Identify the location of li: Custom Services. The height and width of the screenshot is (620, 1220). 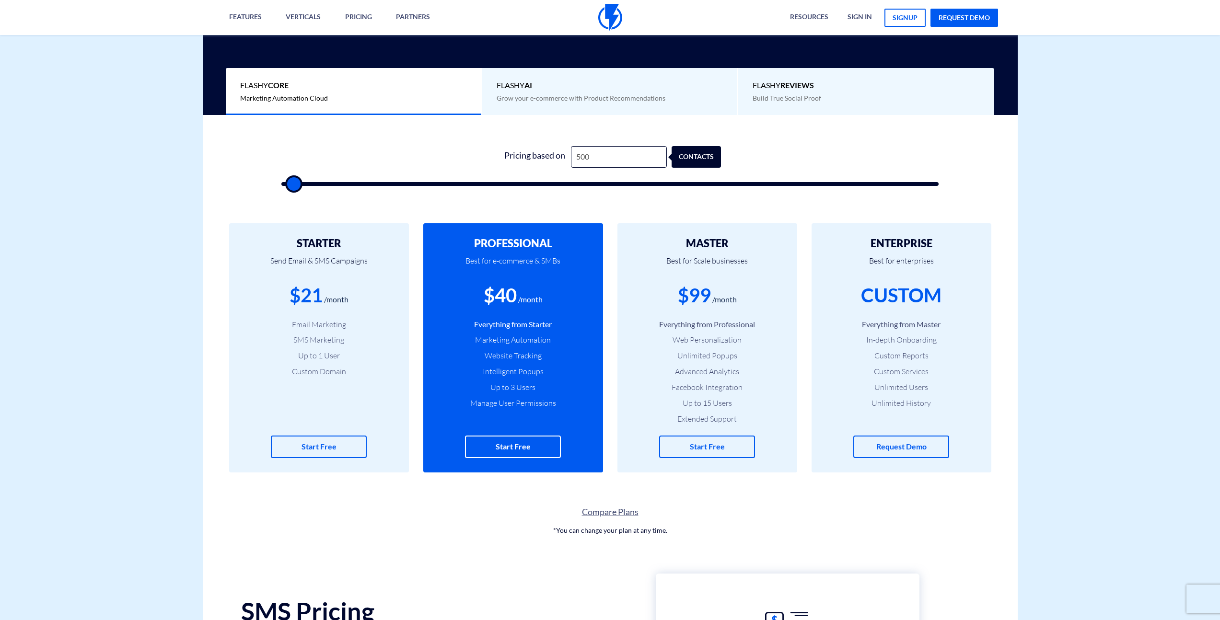
(901, 372).